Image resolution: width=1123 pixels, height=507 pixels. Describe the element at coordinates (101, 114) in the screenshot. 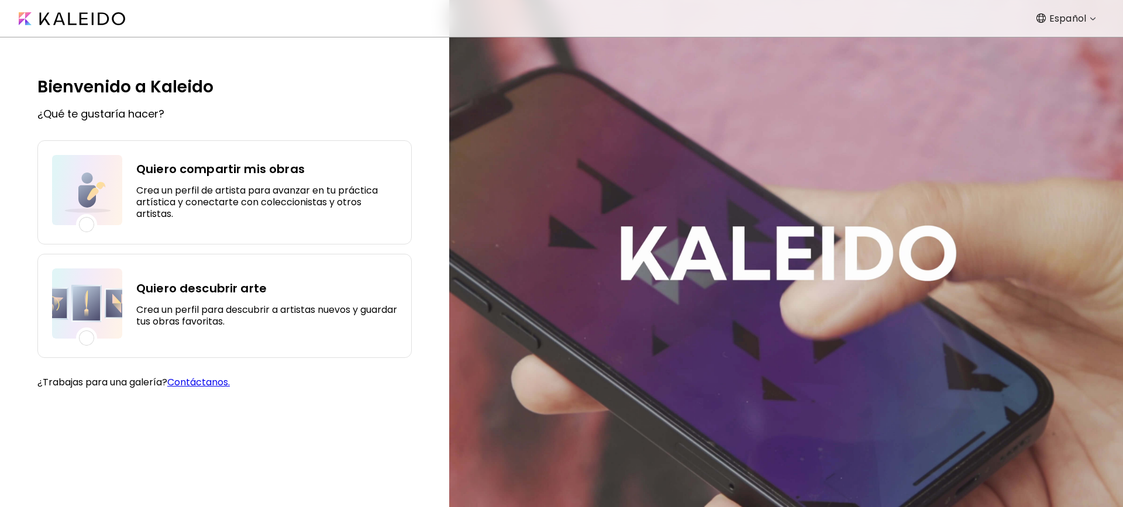

I see `h5: ¿Qué te gustaría hacer?` at that location.